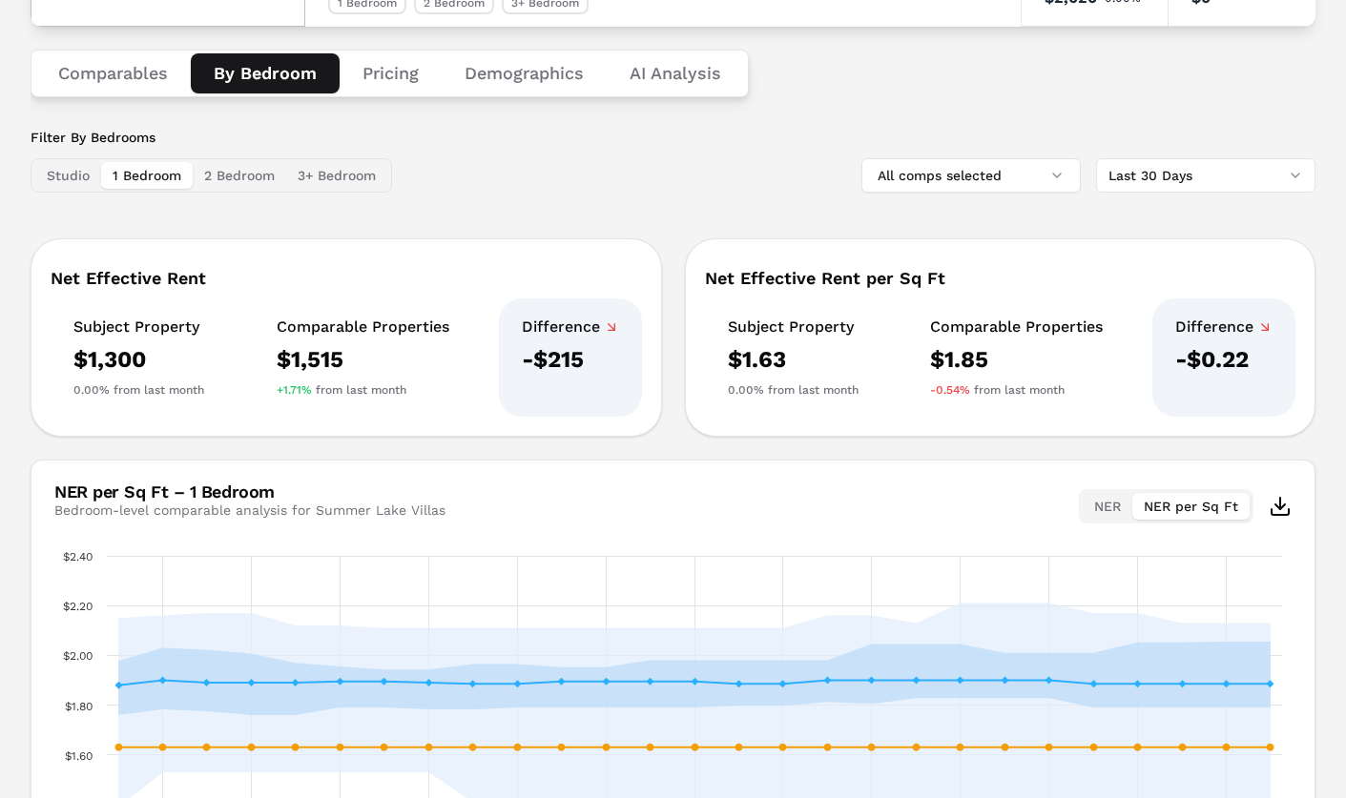 This screenshot has width=1346, height=798. Describe the element at coordinates (384, 748) in the screenshot. I see `path: Sunday, 17 Aug 2025, 1.63. Summer Lake Villas - 1 Bedroom.` at that location.